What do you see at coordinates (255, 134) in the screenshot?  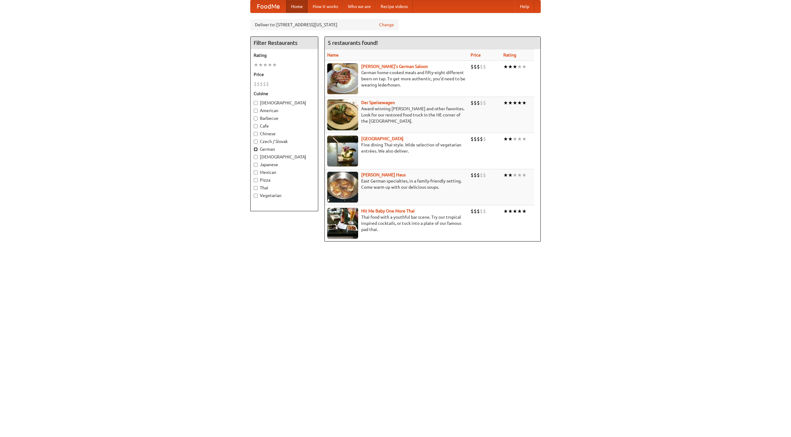 I see `input: Chinese` at bounding box center [255, 134].